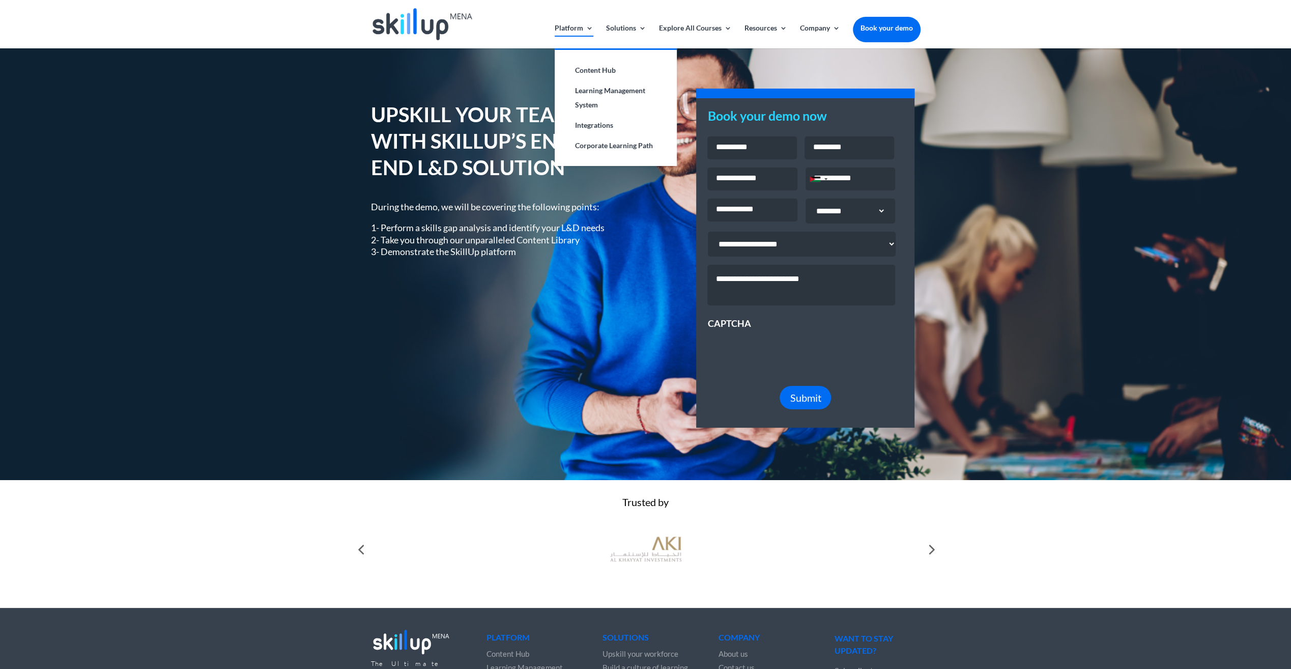 This screenshot has height=669, width=1291. What do you see at coordinates (729, 323) in the screenshot?
I see `label: CAPTCHA` at bounding box center [729, 323].